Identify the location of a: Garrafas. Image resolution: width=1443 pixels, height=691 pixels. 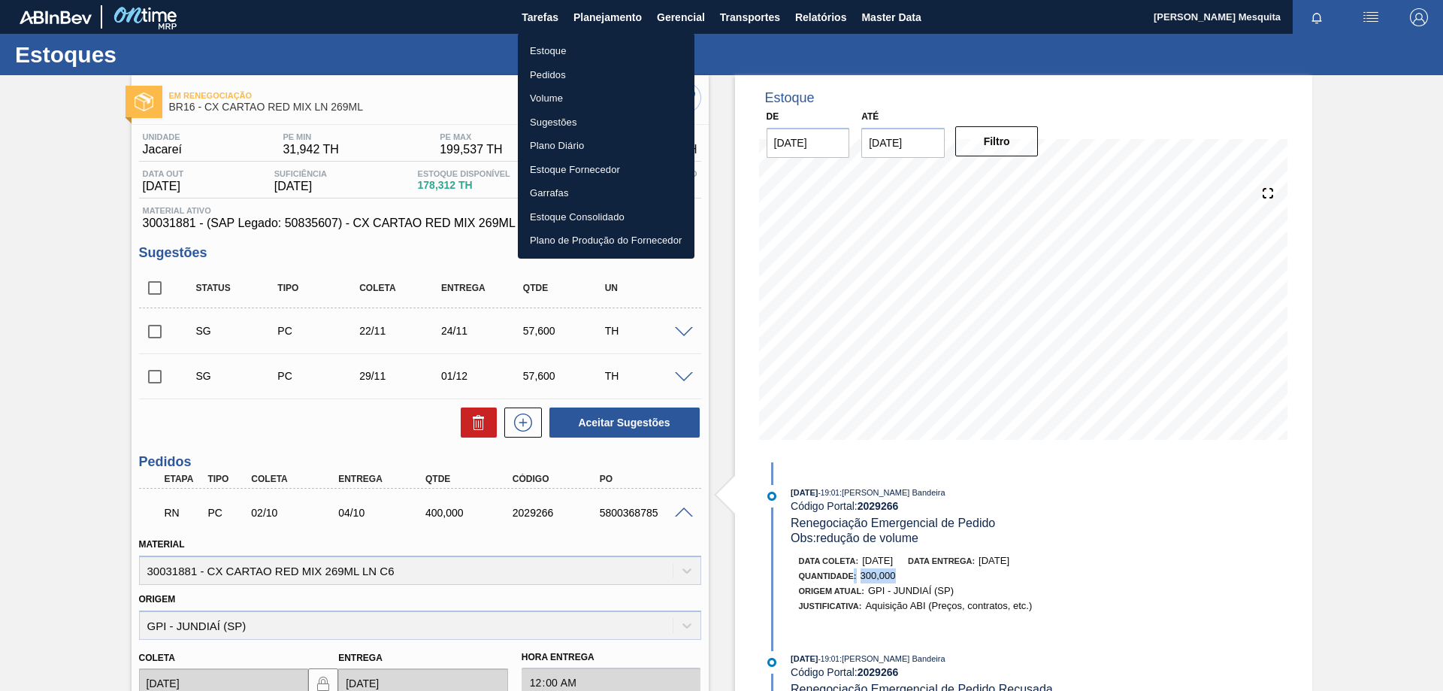
(606, 193).